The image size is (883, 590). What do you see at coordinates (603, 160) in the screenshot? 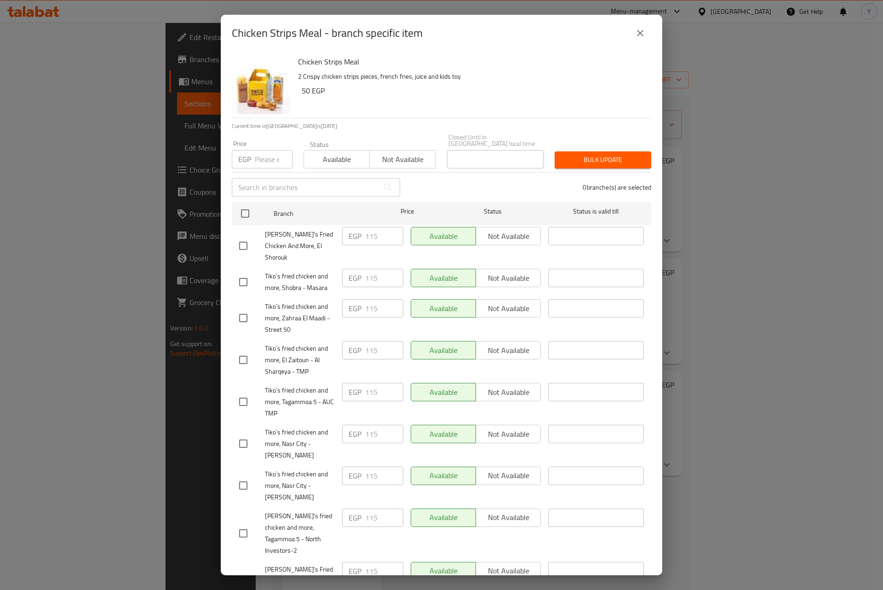
I see `button: Bulk update` at bounding box center [603, 160].